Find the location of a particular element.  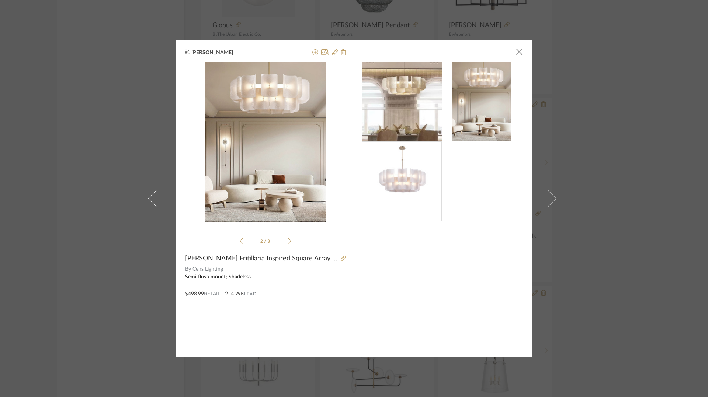

img: 944e66c3-7e56-4362-ac91-2986571b82eb_216x216.jpg is located at coordinates (481, 102).